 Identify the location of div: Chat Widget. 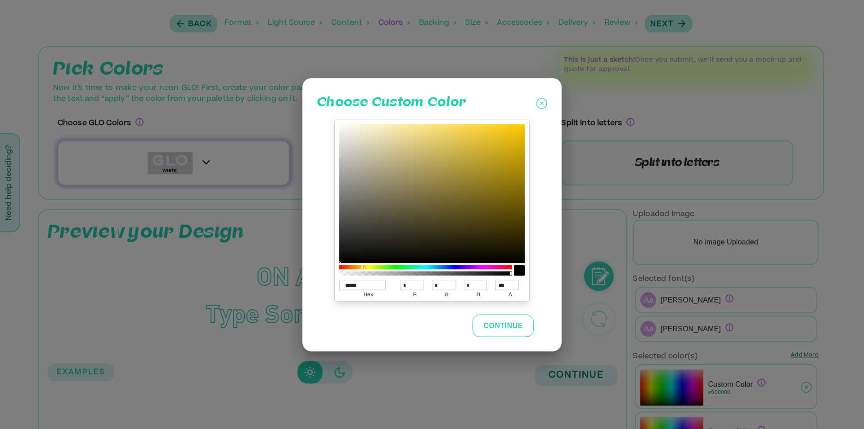
(842, 407).